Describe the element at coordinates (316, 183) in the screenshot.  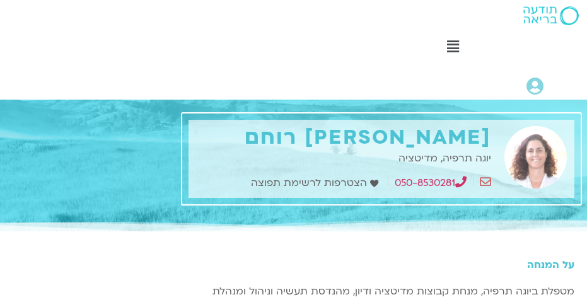
I see `a: הצטרפות לרשימת תפוצה` at that location.